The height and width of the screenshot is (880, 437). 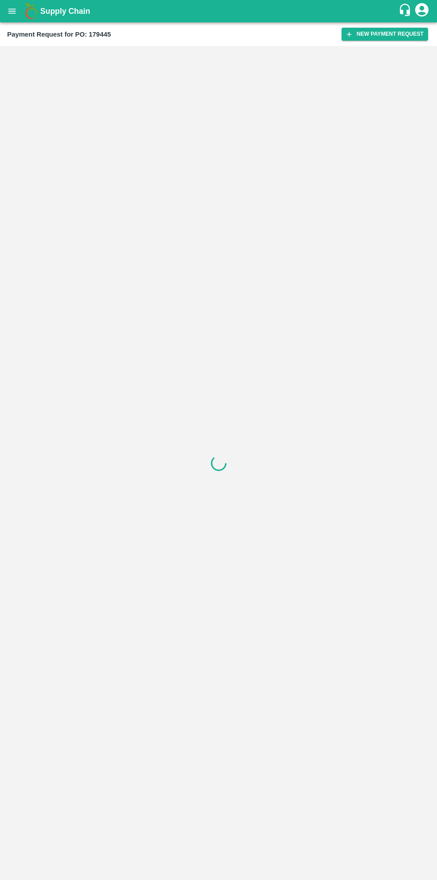 What do you see at coordinates (59, 34) in the screenshot?
I see `b: Payment Request for PO: 179445` at bounding box center [59, 34].